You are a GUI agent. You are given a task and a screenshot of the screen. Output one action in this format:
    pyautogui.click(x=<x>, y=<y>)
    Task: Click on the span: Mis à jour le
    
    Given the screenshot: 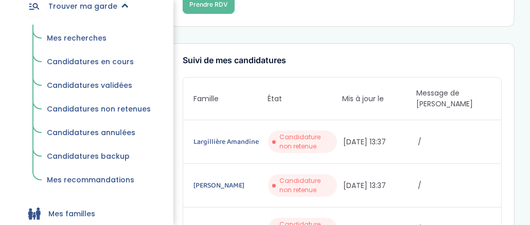 What is the action you would take?
    pyautogui.click(x=379, y=99)
    